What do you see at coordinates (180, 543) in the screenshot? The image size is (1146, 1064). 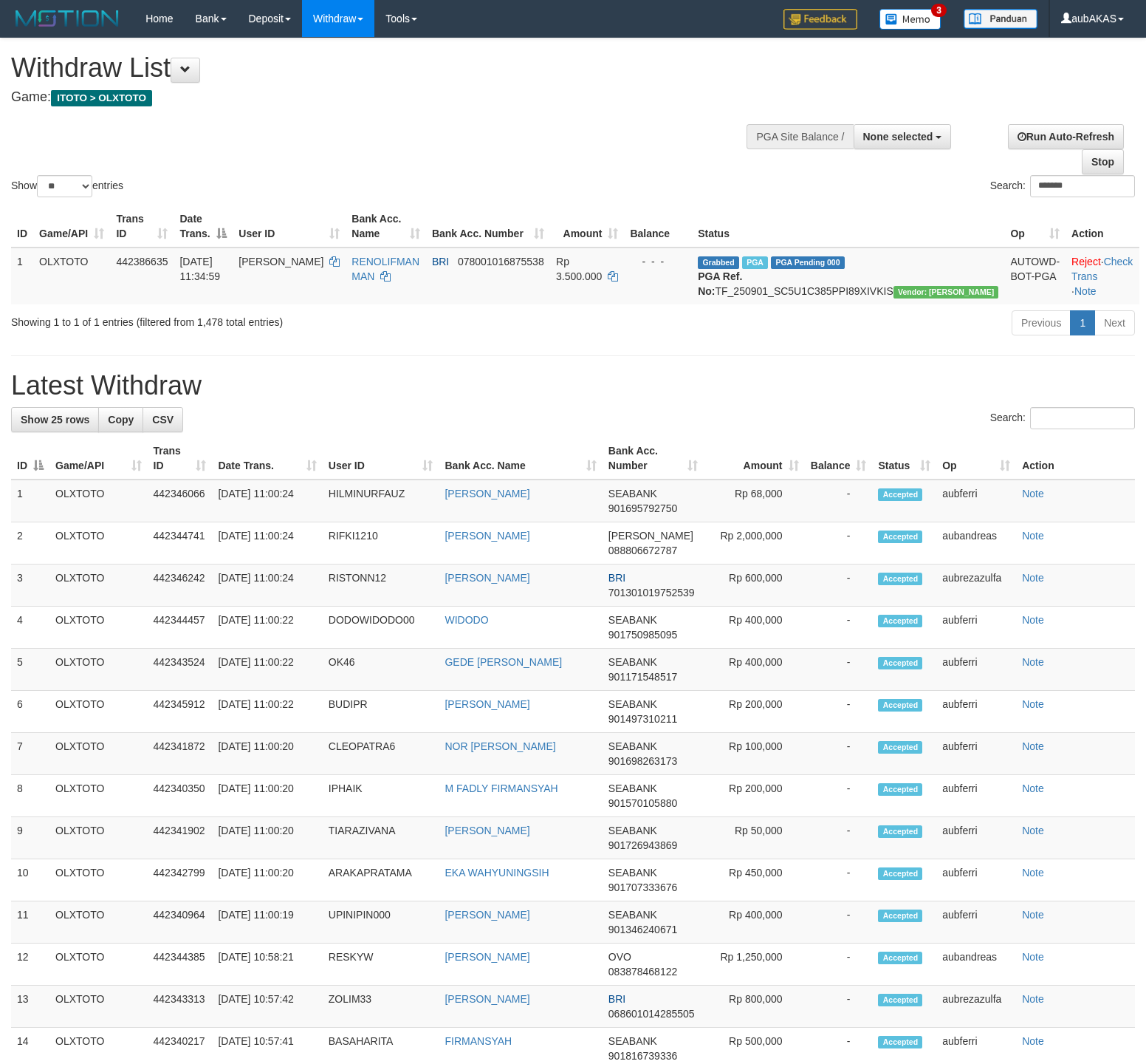 I see `td: 442344741` at bounding box center [180, 543].